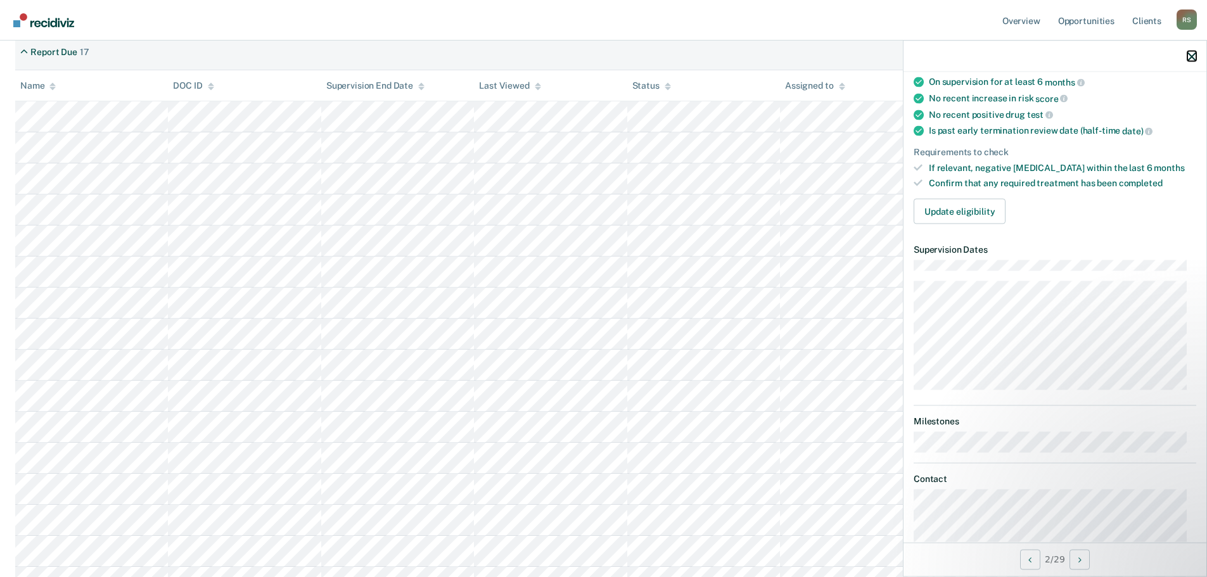 The width and height of the screenshot is (1207, 577). I want to click on div: No recent increase in risk, so click(1062, 98).